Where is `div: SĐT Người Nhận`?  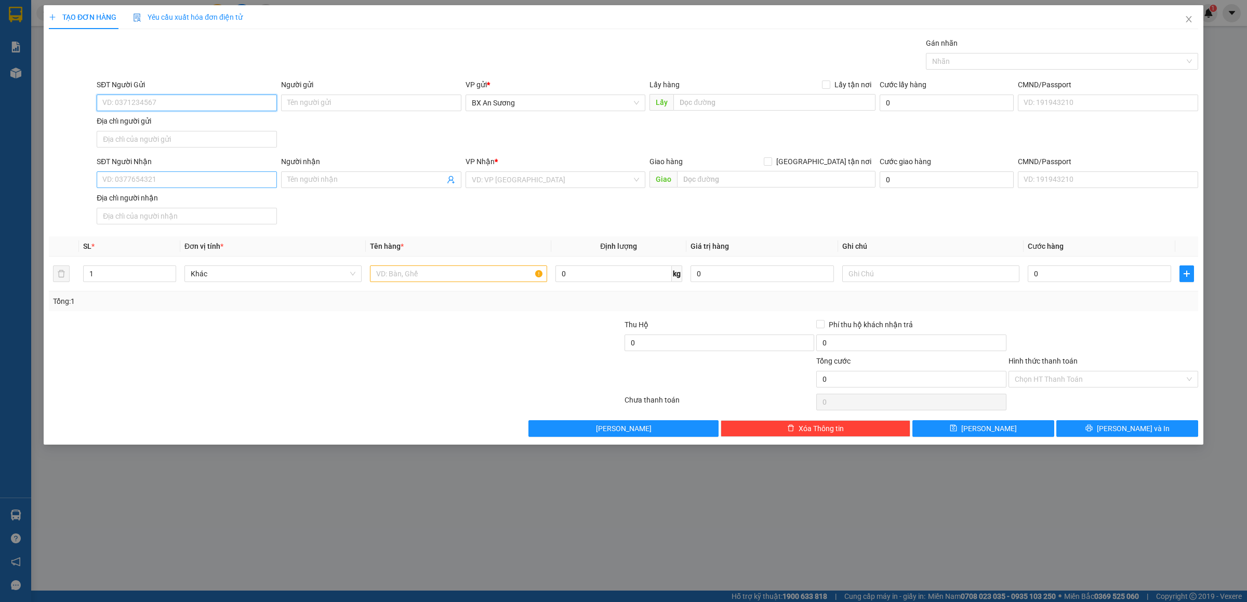 div: SĐT Người Nhận is located at coordinates (187, 162).